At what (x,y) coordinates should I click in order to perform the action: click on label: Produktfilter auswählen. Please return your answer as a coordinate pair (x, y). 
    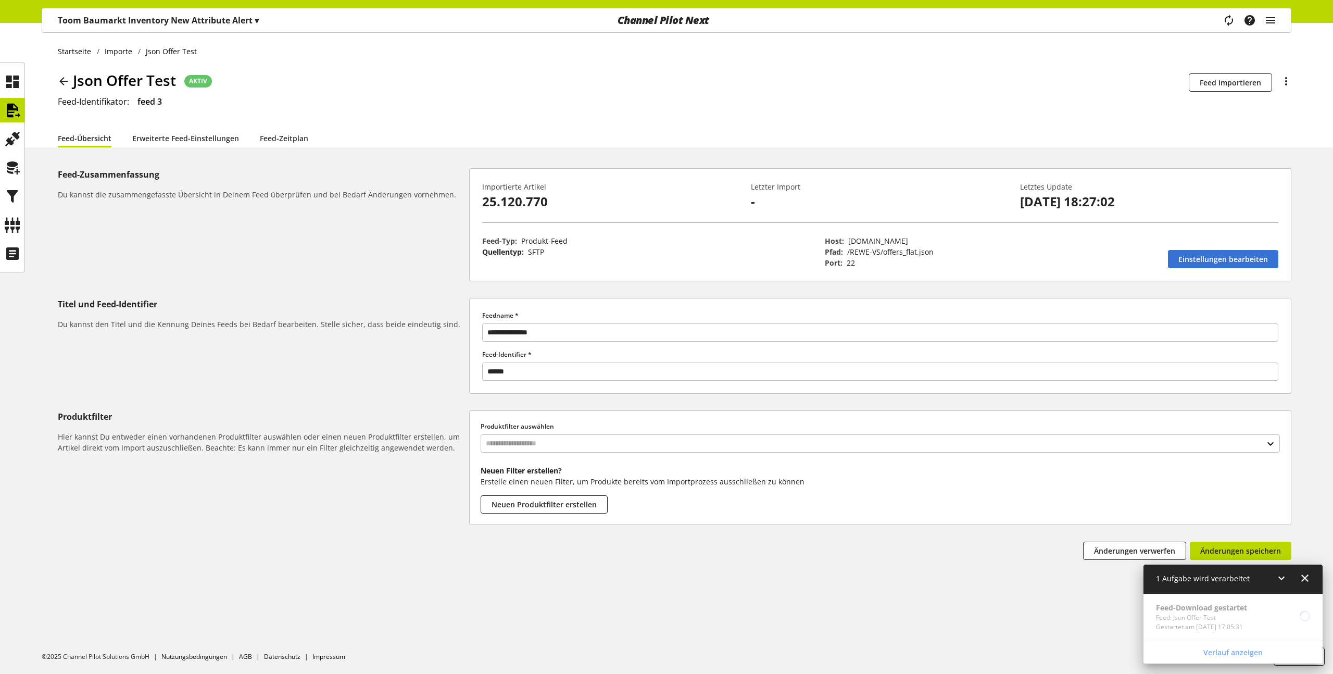
    Looking at the image, I should click on (880, 427).